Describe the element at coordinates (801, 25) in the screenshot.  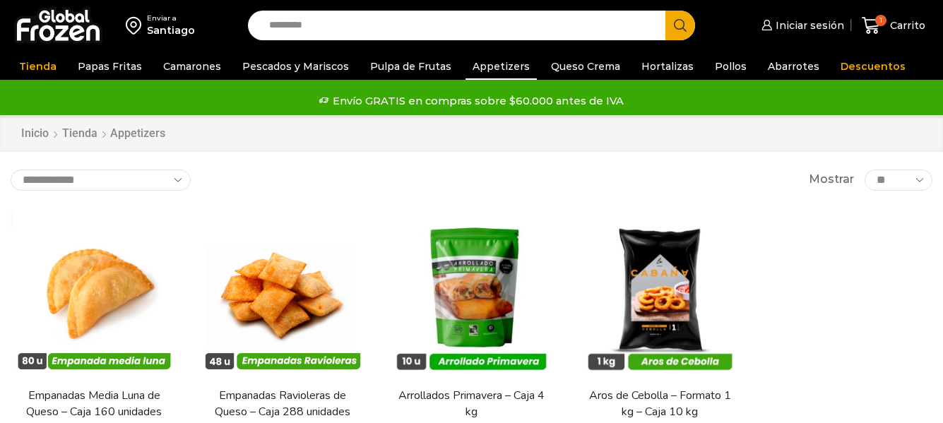
I see `a: Iniciar sesión` at that location.